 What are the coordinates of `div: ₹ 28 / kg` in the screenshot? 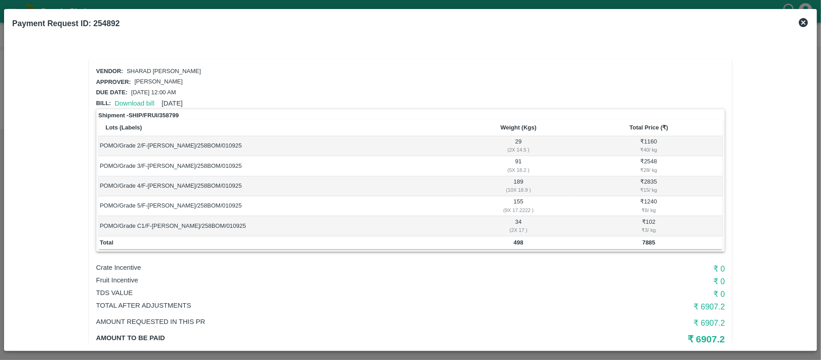 It's located at (649, 170).